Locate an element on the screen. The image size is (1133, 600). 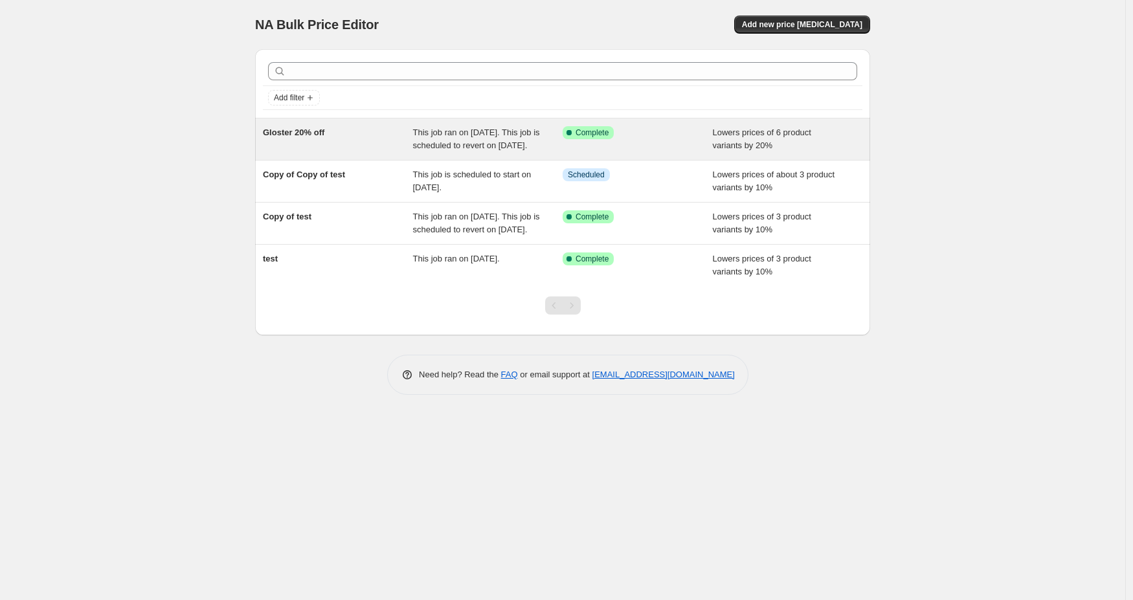
span: Add filter is located at coordinates (289, 98).